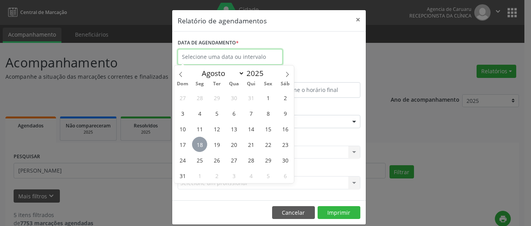 The image size is (531, 226). I want to click on span: Setembro 1, 2025, so click(200, 175).